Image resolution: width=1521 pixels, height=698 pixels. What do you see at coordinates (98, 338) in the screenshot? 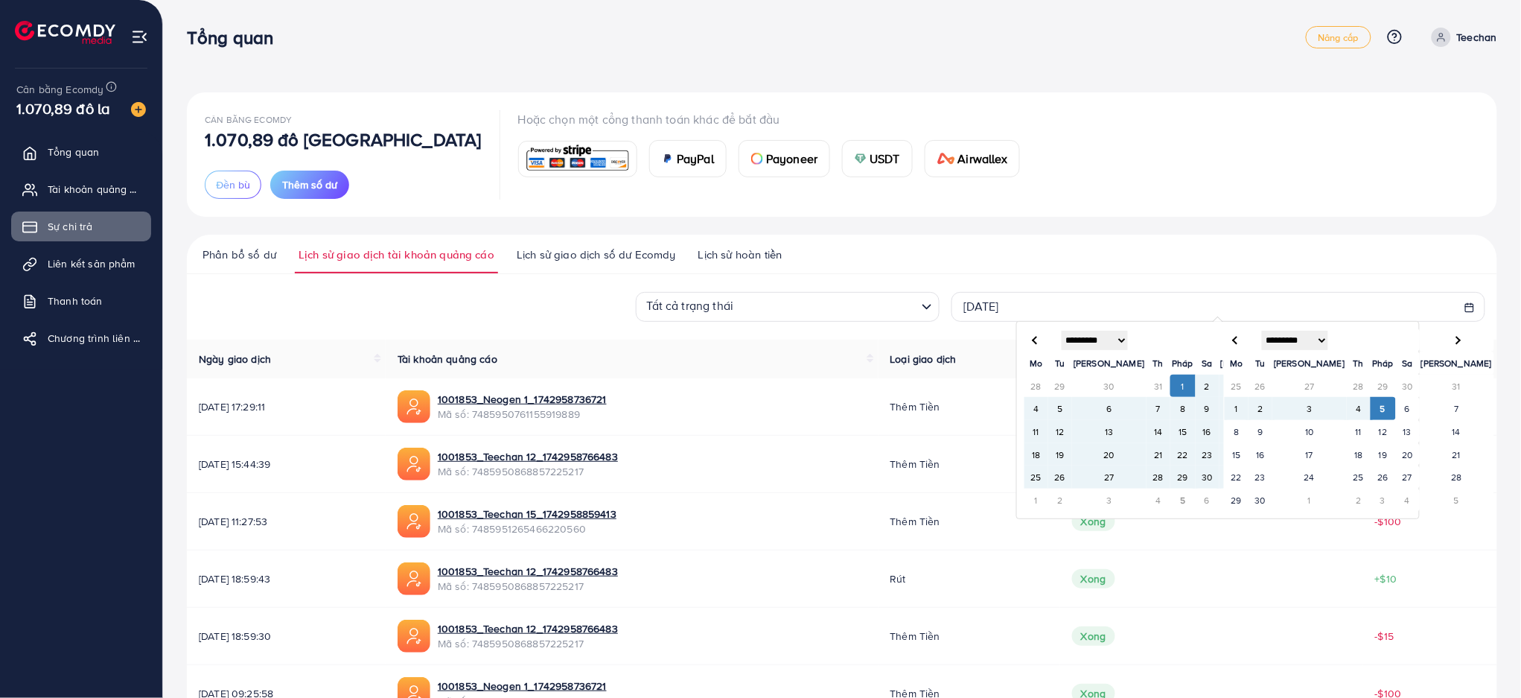
I see `font: Chương trình liên kết` at bounding box center [98, 338].